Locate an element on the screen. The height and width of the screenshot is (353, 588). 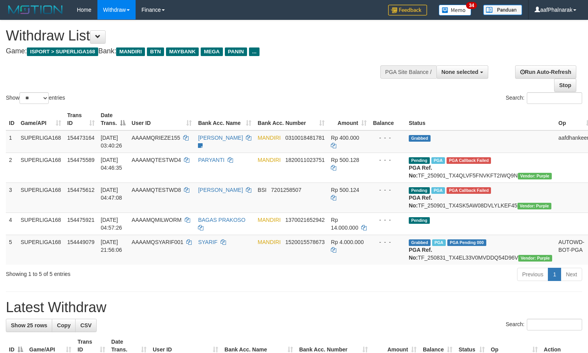
th: Bank Acc. Number: activate to sort column ascending is located at coordinates (291, 119).